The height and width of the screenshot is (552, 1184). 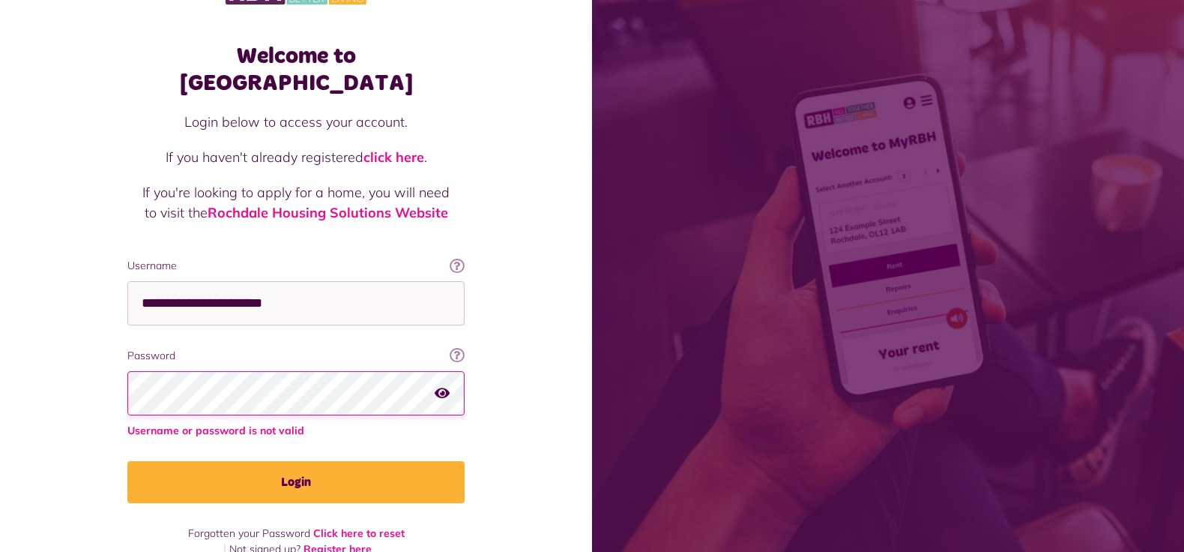 What do you see at coordinates (359, 533) in the screenshot?
I see `a: Click here to reset` at bounding box center [359, 533].